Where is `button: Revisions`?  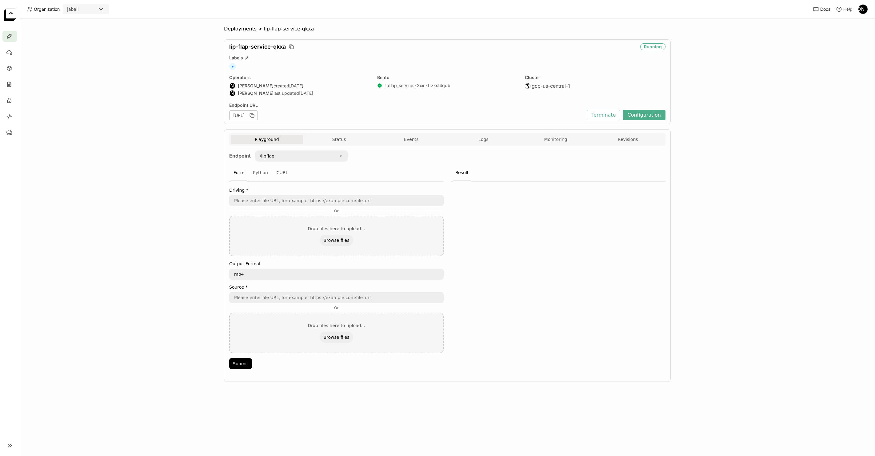
button: Revisions is located at coordinates (627, 139).